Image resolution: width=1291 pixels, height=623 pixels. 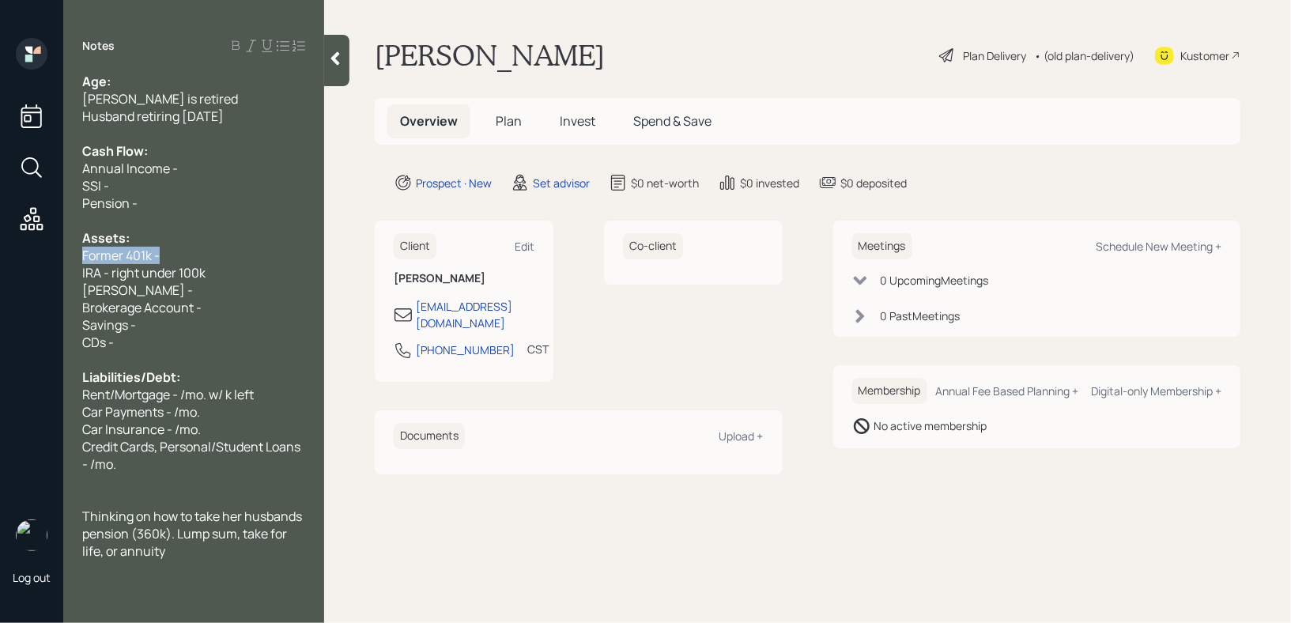 What do you see at coordinates (141, 307) in the screenshot?
I see `span: Brokerage Account -` at bounding box center [141, 307].